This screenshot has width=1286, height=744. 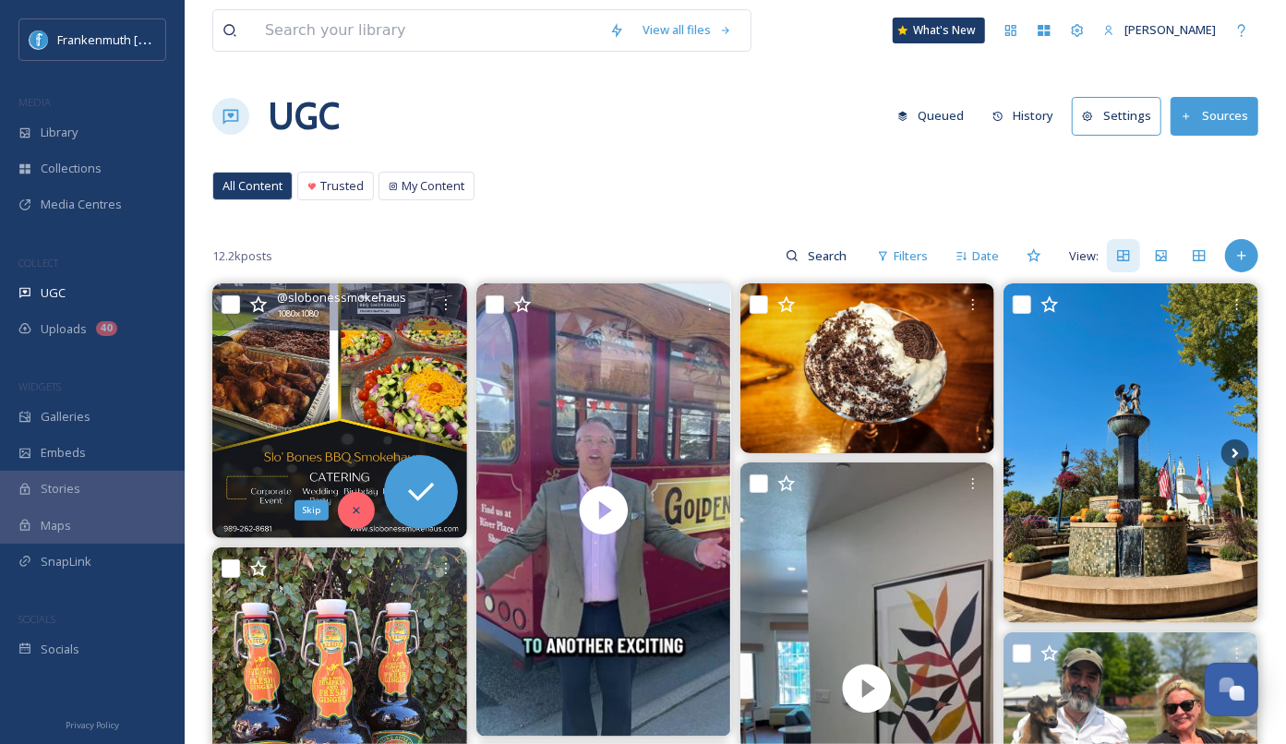 I want to click on button: History, so click(x=1023, y=115).